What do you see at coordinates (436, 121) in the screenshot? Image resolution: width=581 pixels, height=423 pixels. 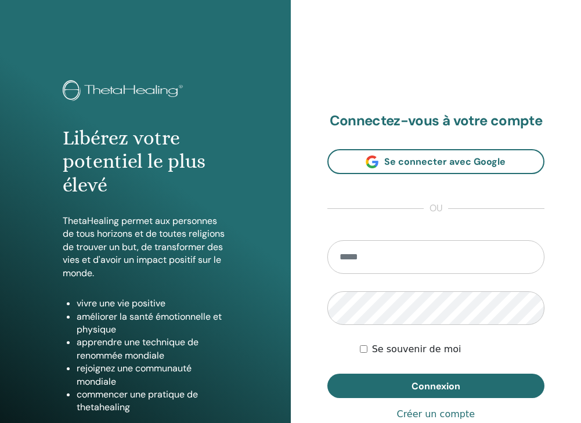 I see `h2: Connectez-vous à votre compte` at bounding box center [436, 121].